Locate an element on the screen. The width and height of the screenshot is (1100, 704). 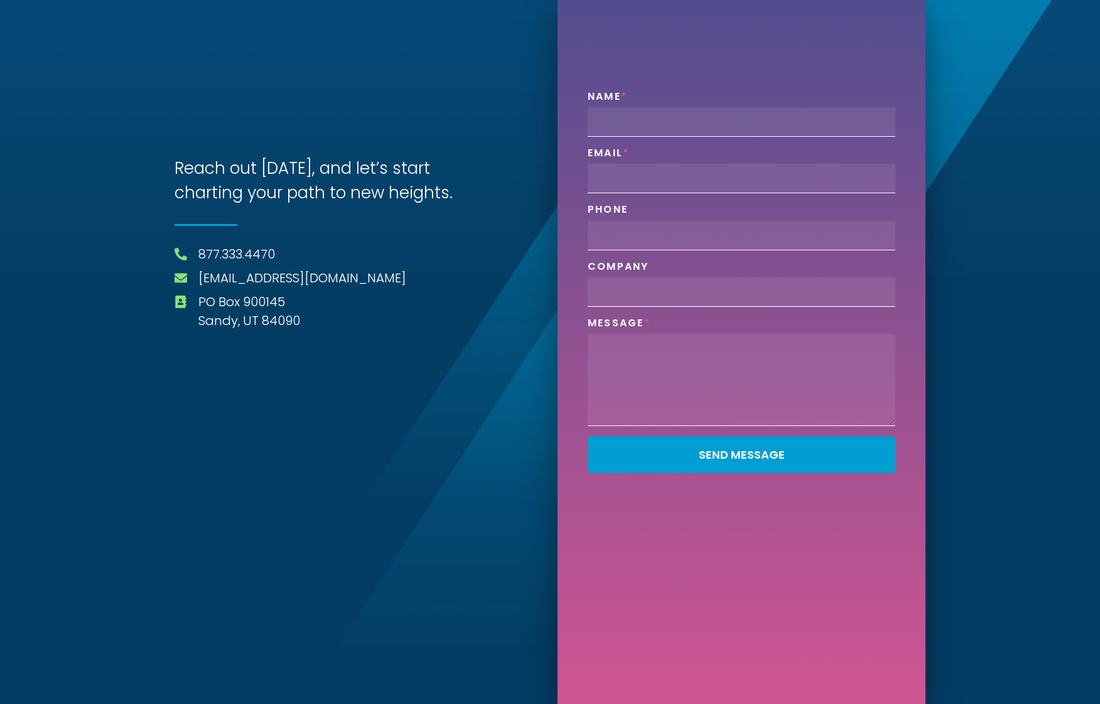
label: Phone is located at coordinates (608, 212).